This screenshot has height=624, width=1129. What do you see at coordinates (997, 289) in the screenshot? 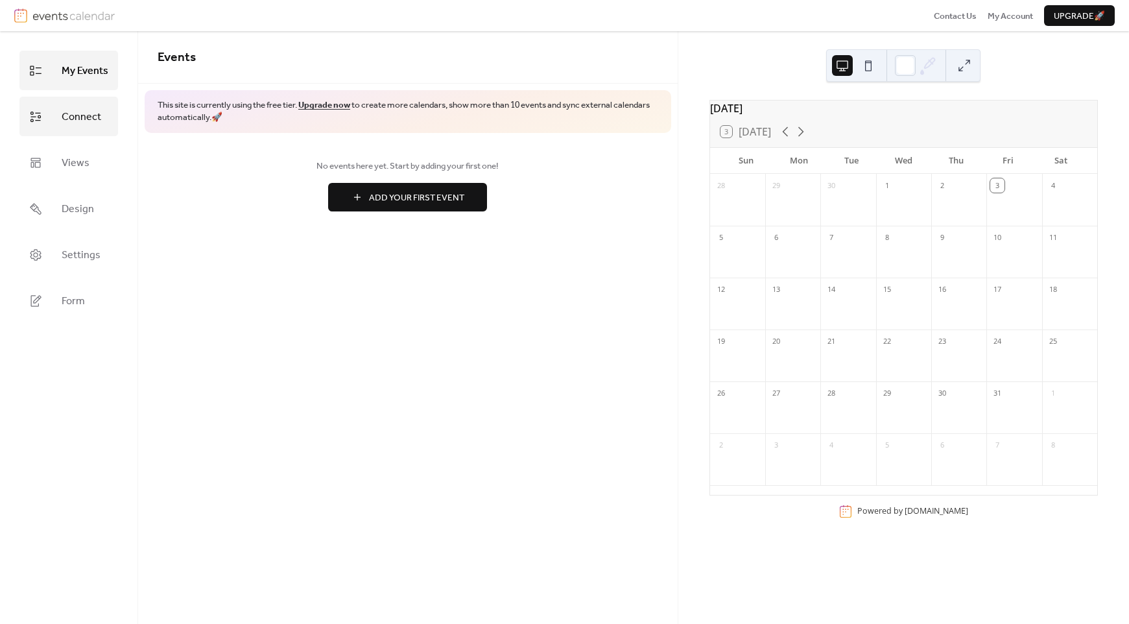
I see `div: 17` at bounding box center [997, 289].